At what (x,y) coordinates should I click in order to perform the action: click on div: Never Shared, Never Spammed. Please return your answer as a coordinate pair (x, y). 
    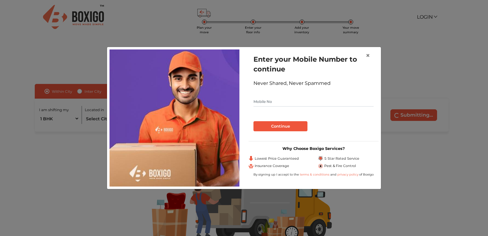
    Looking at the image, I should click on (313, 83).